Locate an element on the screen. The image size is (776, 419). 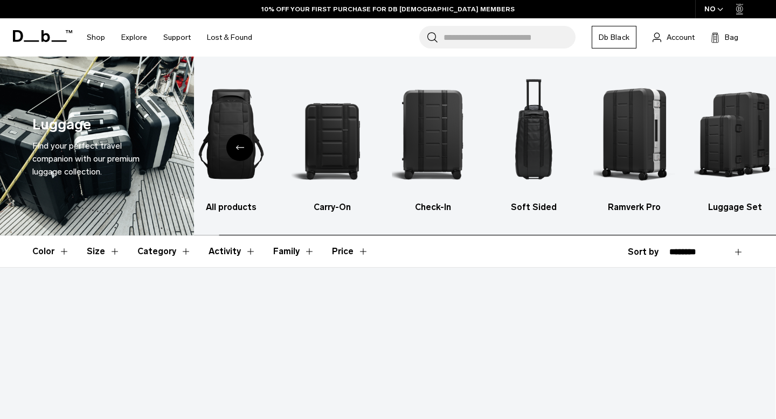
h3: Luggage Set is located at coordinates (735, 207).